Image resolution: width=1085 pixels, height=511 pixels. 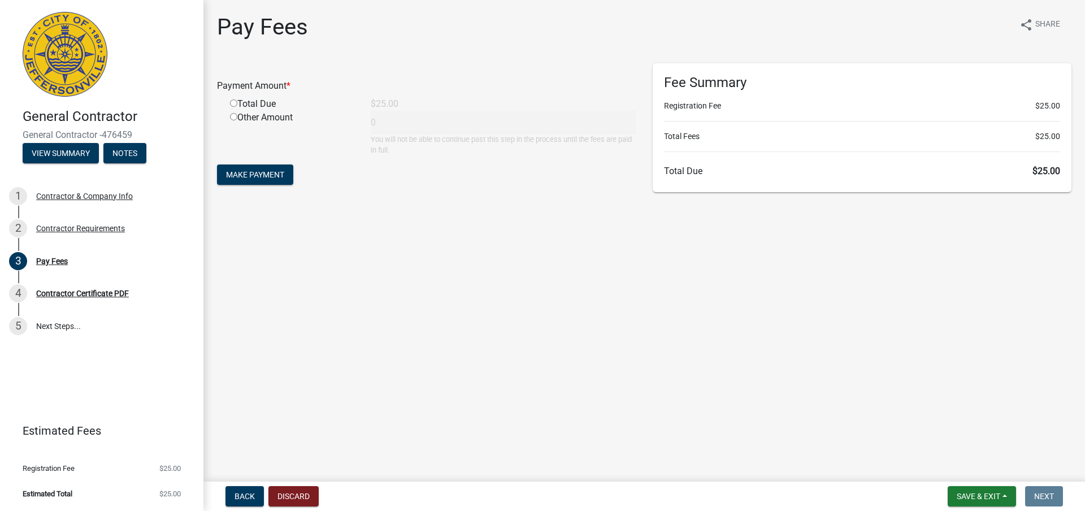 What do you see at coordinates (862, 106) in the screenshot?
I see `li: Registration Fee` at bounding box center [862, 106].